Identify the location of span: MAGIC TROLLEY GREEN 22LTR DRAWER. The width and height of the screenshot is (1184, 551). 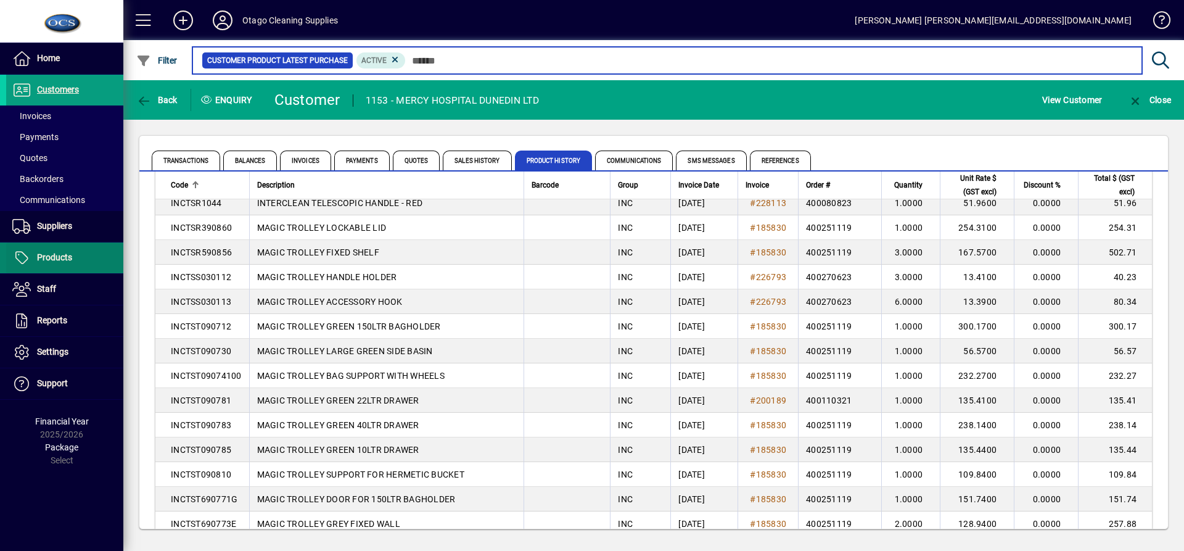
(338, 400).